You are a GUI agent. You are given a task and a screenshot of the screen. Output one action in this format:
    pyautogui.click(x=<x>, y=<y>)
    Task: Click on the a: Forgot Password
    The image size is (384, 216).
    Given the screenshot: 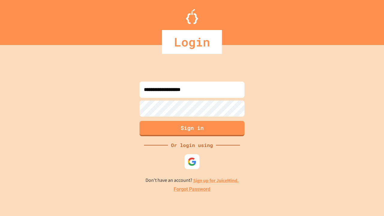 What is the action you would take?
    pyautogui.click(x=192, y=189)
    